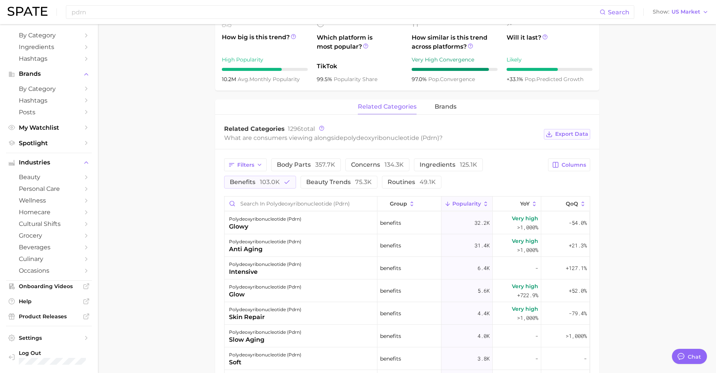  What do you see at coordinates (448, 165) in the screenshot?
I see `span: ingredients` at bounding box center [448, 165].